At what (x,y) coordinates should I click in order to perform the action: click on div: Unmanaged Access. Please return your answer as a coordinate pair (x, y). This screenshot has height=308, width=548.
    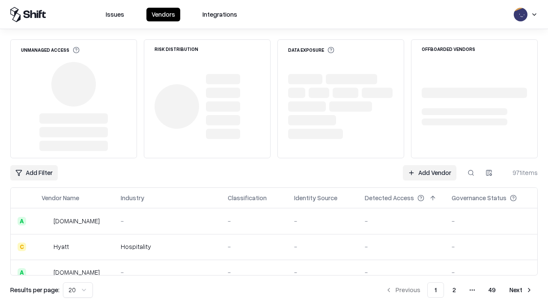
    Looking at the image, I should click on (50, 50).